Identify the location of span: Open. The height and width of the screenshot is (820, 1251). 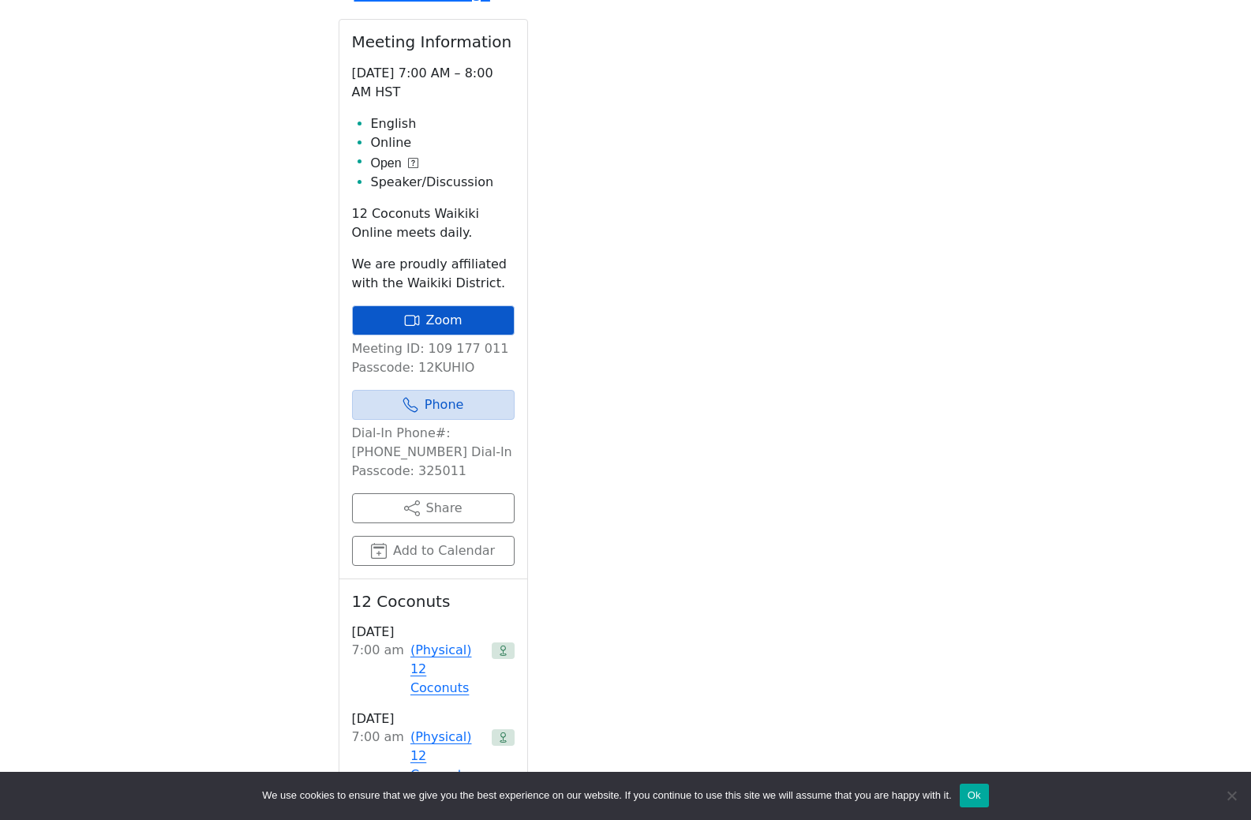
(386, 163).